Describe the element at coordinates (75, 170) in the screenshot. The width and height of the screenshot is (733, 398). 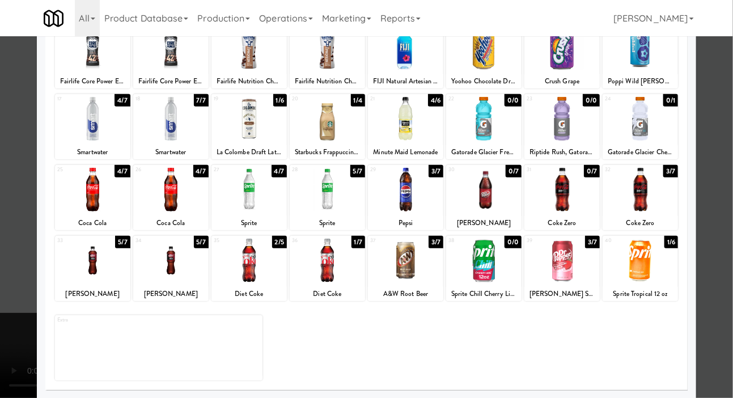
I see `div: 25` at that location.